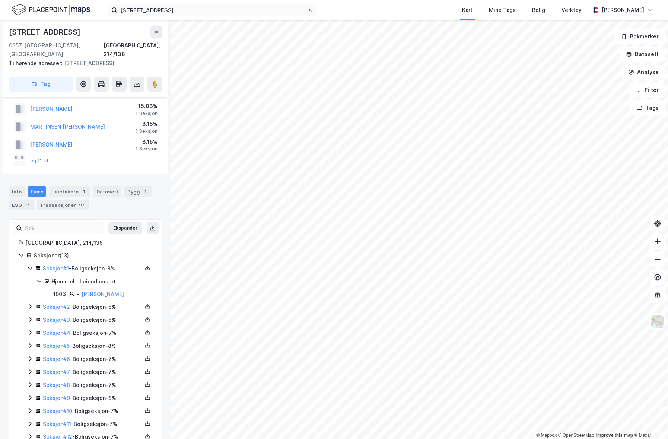  I want to click on div: 15.03%, so click(146, 106).